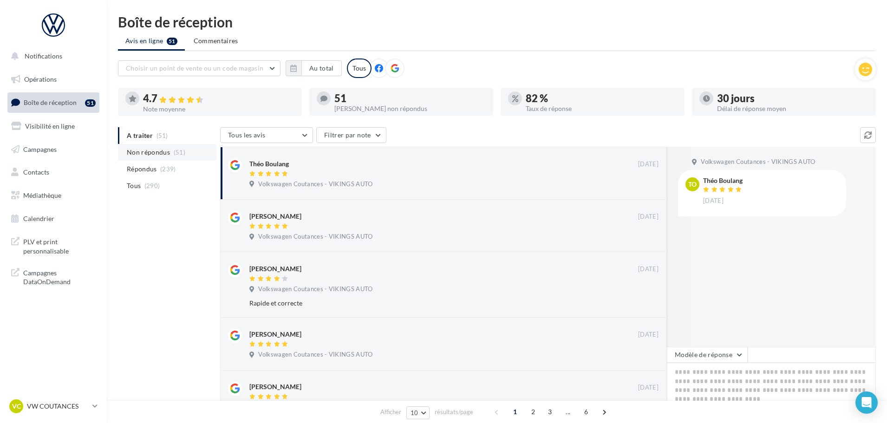  What do you see at coordinates (601, 98) in the screenshot?
I see `div: 82 %` at bounding box center [601, 98].